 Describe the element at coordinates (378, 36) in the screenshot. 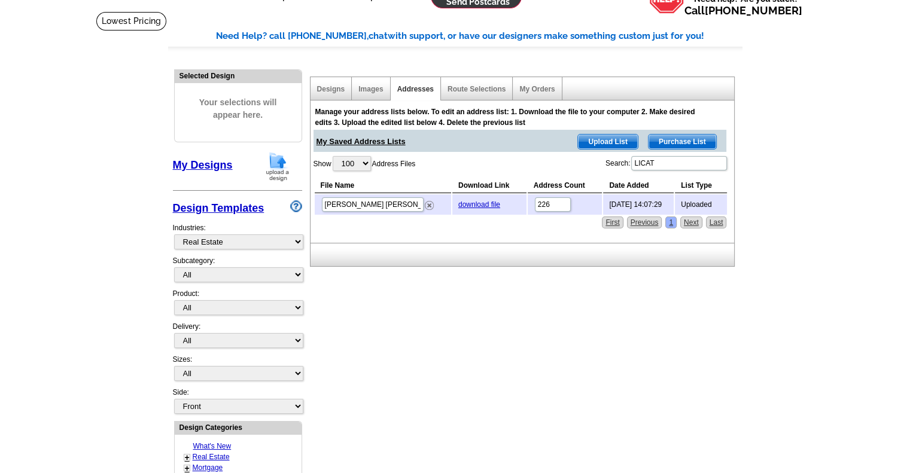

I see `span: chat` at that location.